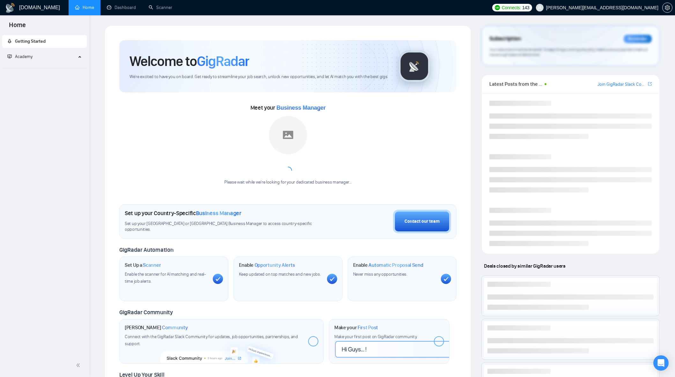 This screenshot has height=377, width=675. What do you see at coordinates (221, 349) in the screenshot?
I see `img: slackcommunity-bg.png` at bounding box center [221, 349].